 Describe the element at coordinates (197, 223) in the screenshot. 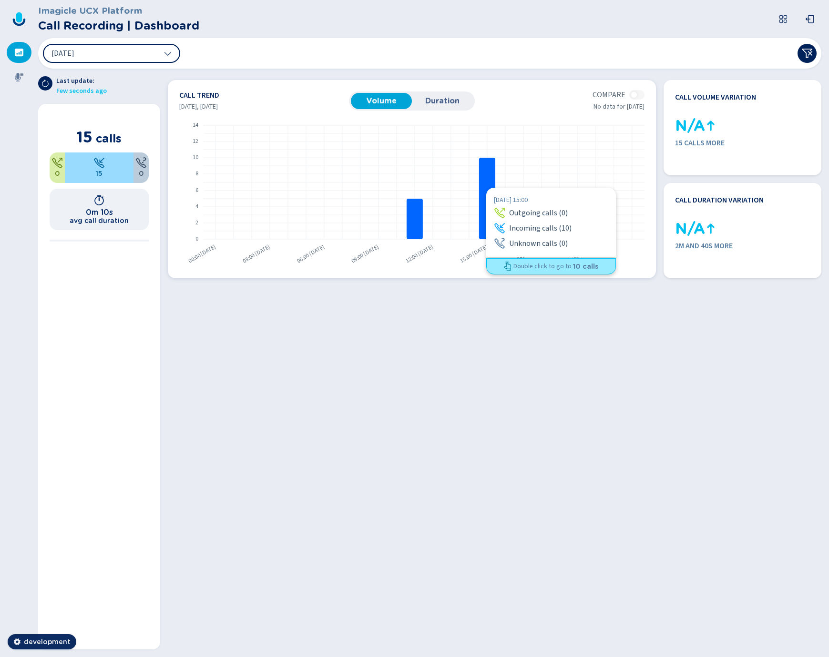

I see `text: 2` at that location.